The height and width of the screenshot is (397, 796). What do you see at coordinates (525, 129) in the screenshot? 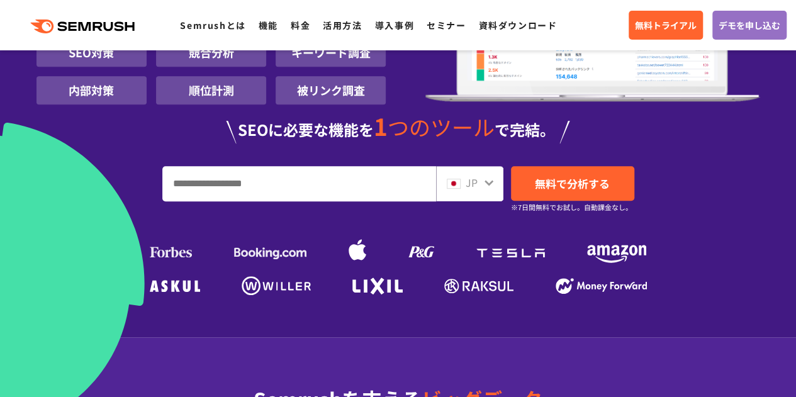
I see `span: で完結。` at bounding box center [525, 129].